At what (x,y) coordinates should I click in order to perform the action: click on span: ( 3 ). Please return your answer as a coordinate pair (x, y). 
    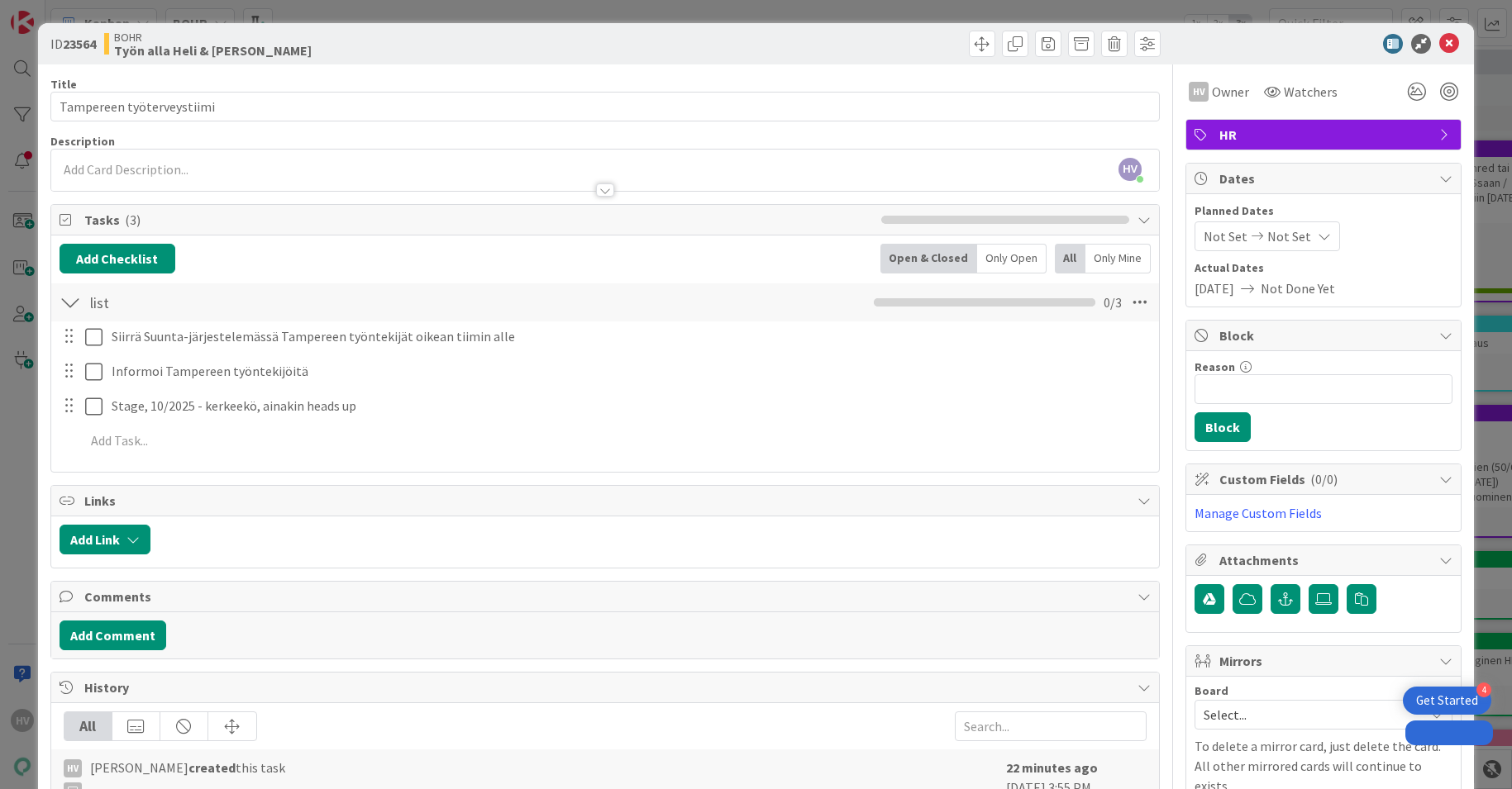
    Looking at the image, I should click on (132, 220).